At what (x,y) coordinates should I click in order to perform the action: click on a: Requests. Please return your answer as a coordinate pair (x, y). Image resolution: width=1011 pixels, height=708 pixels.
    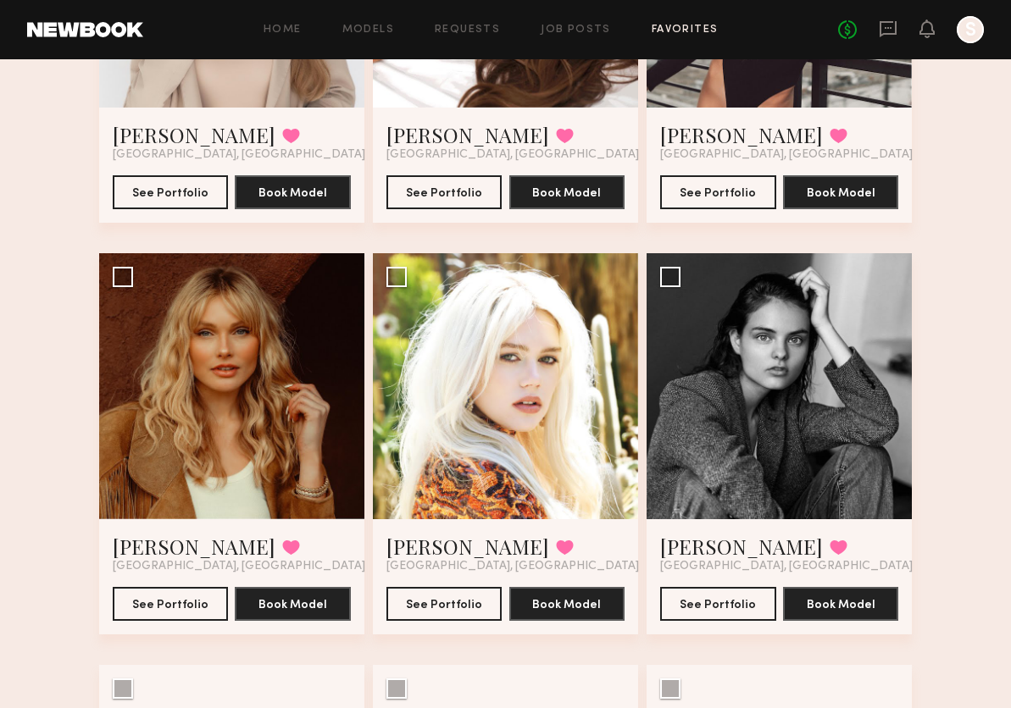
    Looking at the image, I should click on (467, 30).